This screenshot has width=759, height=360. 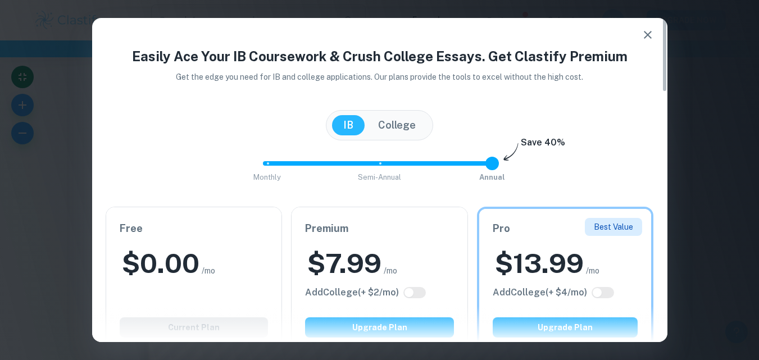 What do you see at coordinates (379, 77) in the screenshot?
I see `p: Get the edge you need for IB and college applications. Our plans provide the tools to excel witho...` at bounding box center [379, 77].